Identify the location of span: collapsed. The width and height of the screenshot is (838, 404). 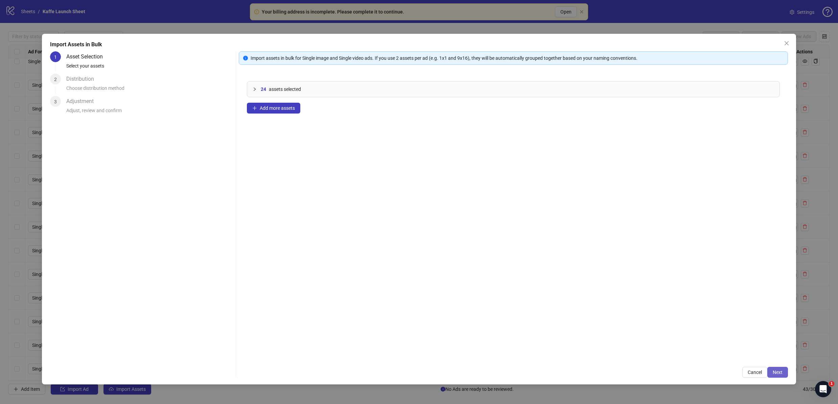
(255, 89).